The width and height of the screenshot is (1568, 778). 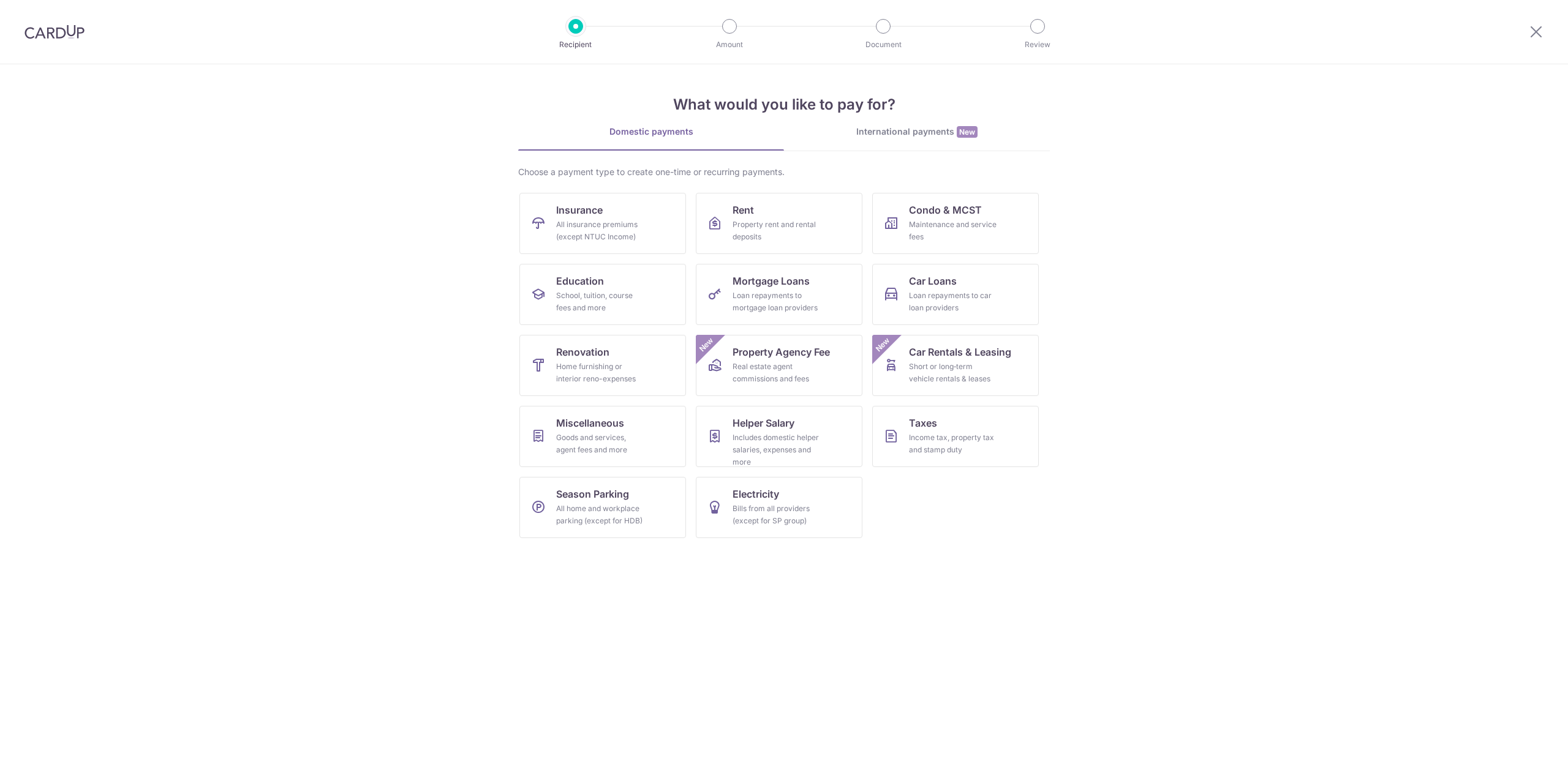 What do you see at coordinates (779, 437) in the screenshot?
I see `a: Helper SalaryIncludes domestic helper salaries, expenses and more` at bounding box center [779, 437].